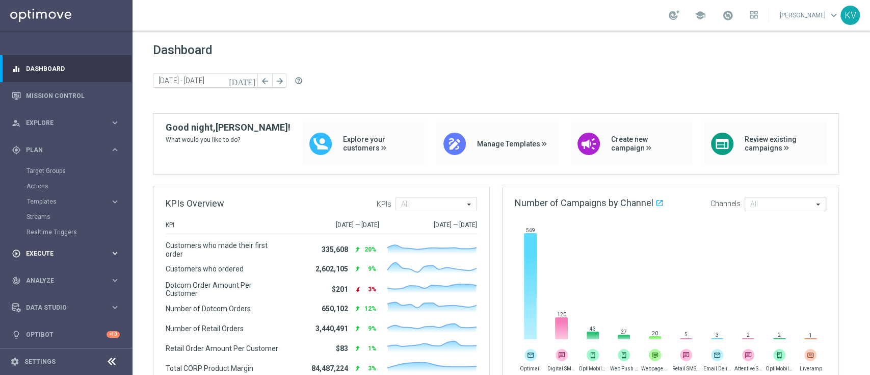 The image size is (870, 375). I want to click on div: gps_fixed Plan keyboard_arrow_right, so click(66, 150).